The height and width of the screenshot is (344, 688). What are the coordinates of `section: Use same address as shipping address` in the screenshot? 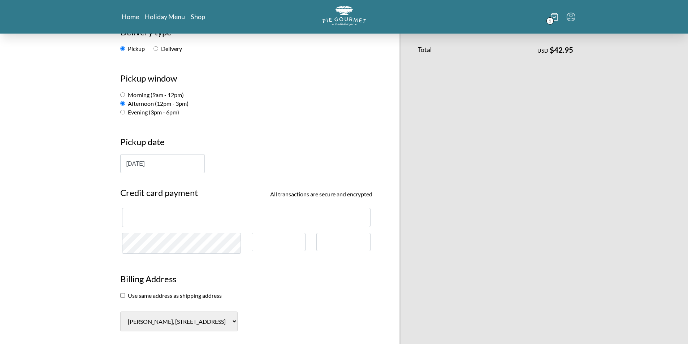 It's located at (246, 296).